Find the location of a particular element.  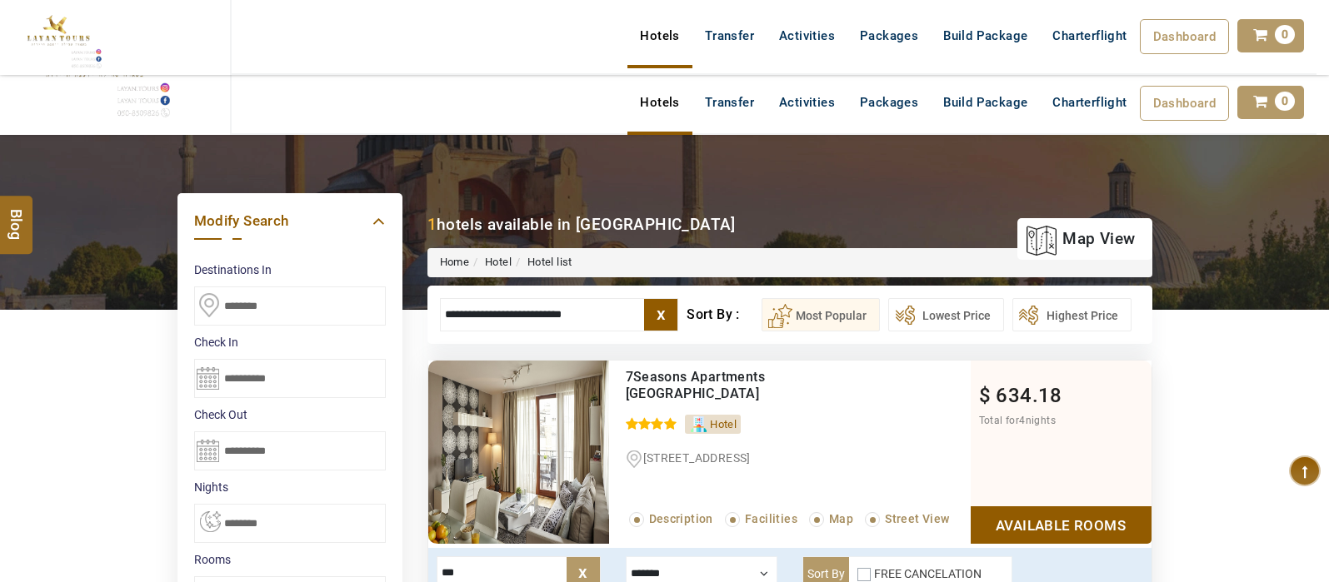

span: Street View is located at coordinates (916, 519).